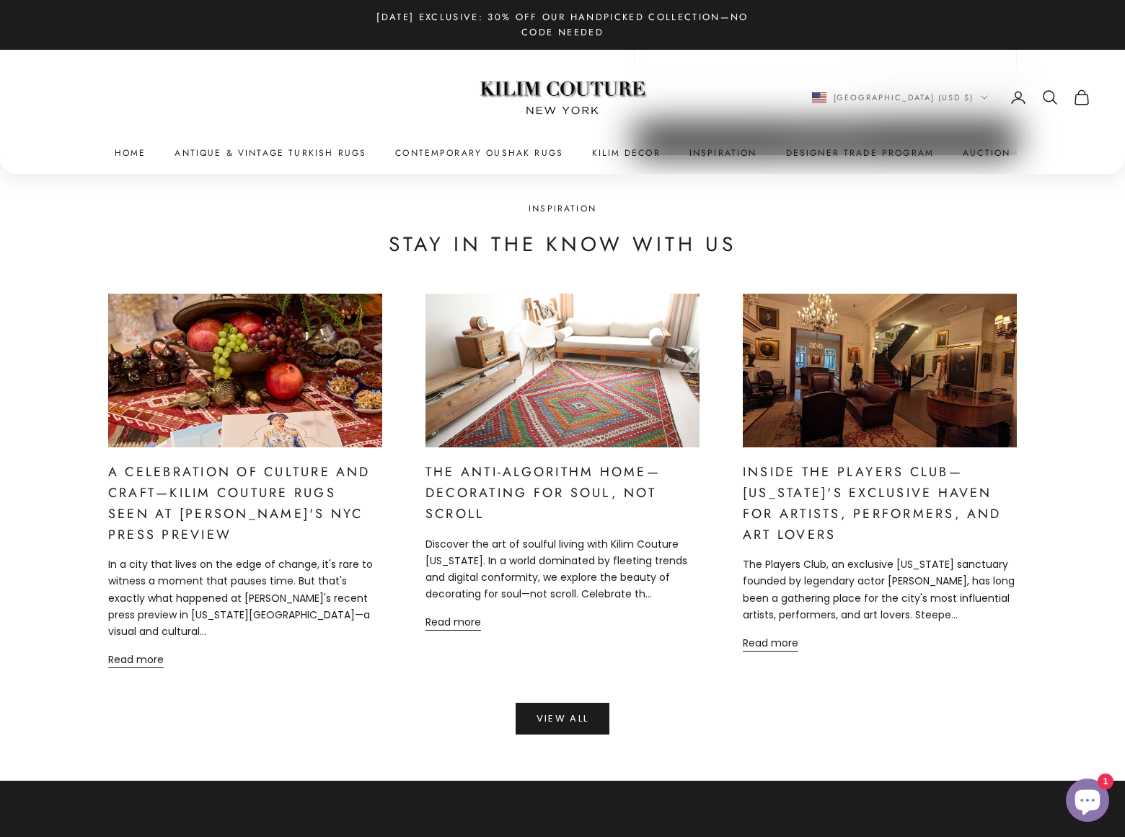  What do you see at coordinates (563, 97) in the screenshot?
I see `img: Logo of Kilim Couture New York` at bounding box center [563, 97].